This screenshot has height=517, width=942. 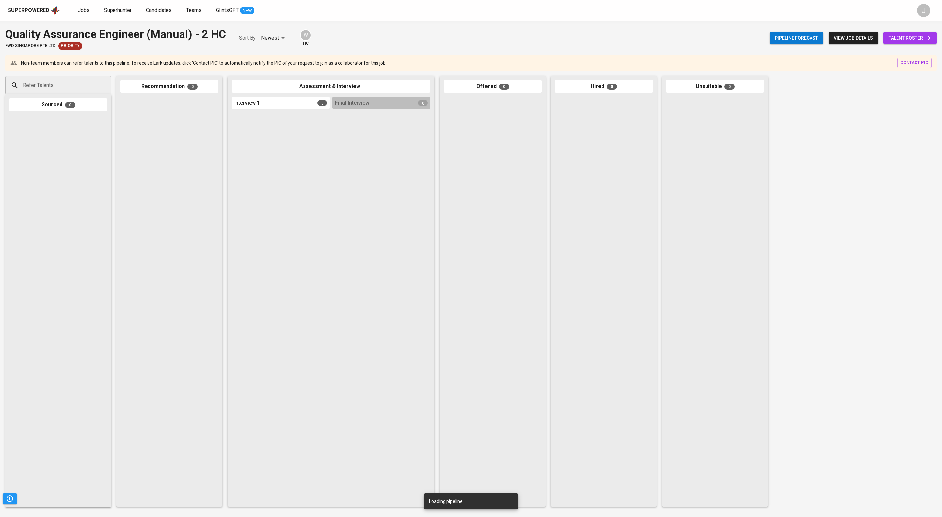 What do you see at coordinates (227, 10) in the screenshot?
I see `span: GlintsGPT` at bounding box center [227, 10].